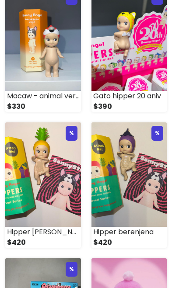  Describe the element at coordinates (43, 96) in the screenshot. I see `div: Macaw - animal ver. 3` at that location.